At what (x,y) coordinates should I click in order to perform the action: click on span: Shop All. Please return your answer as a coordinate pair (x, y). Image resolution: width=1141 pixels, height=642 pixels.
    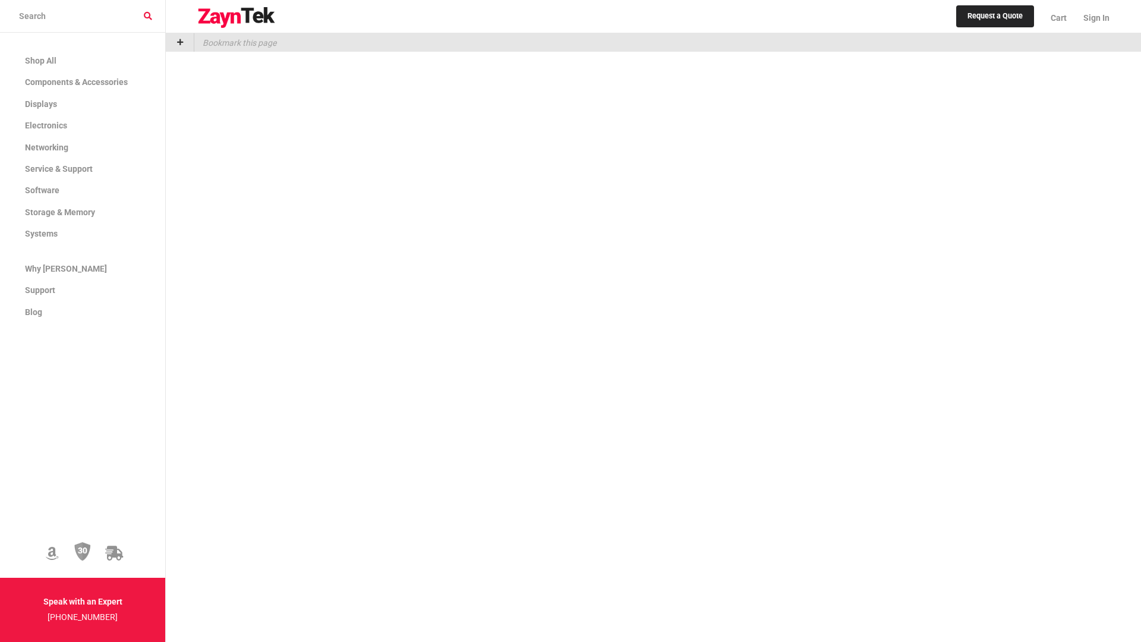
    Looking at the image, I should click on (40, 61).